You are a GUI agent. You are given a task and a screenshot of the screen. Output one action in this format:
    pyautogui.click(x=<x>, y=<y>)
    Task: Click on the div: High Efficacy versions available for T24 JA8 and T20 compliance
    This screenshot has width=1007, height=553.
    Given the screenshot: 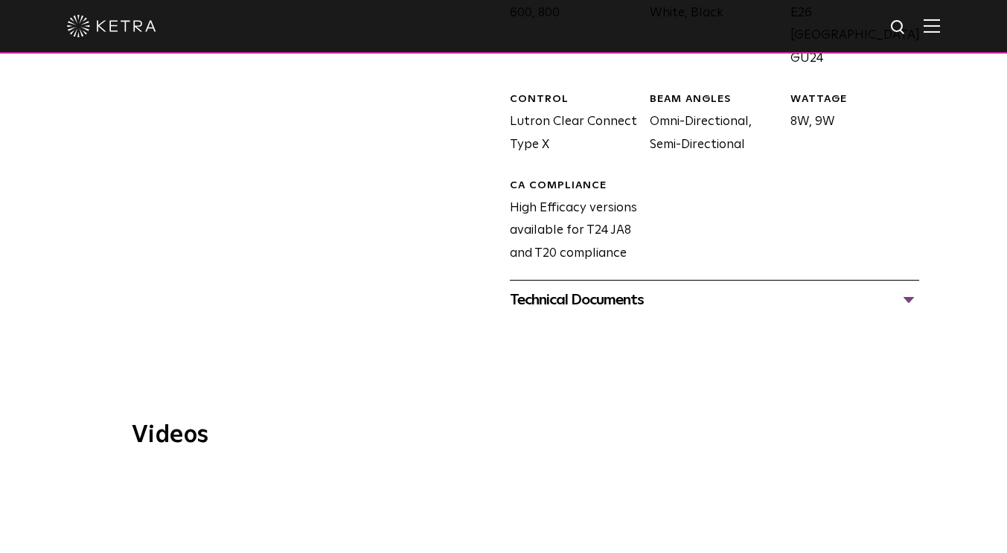 What is the action you would take?
    pyautogui.click(x=569, y=222)
    